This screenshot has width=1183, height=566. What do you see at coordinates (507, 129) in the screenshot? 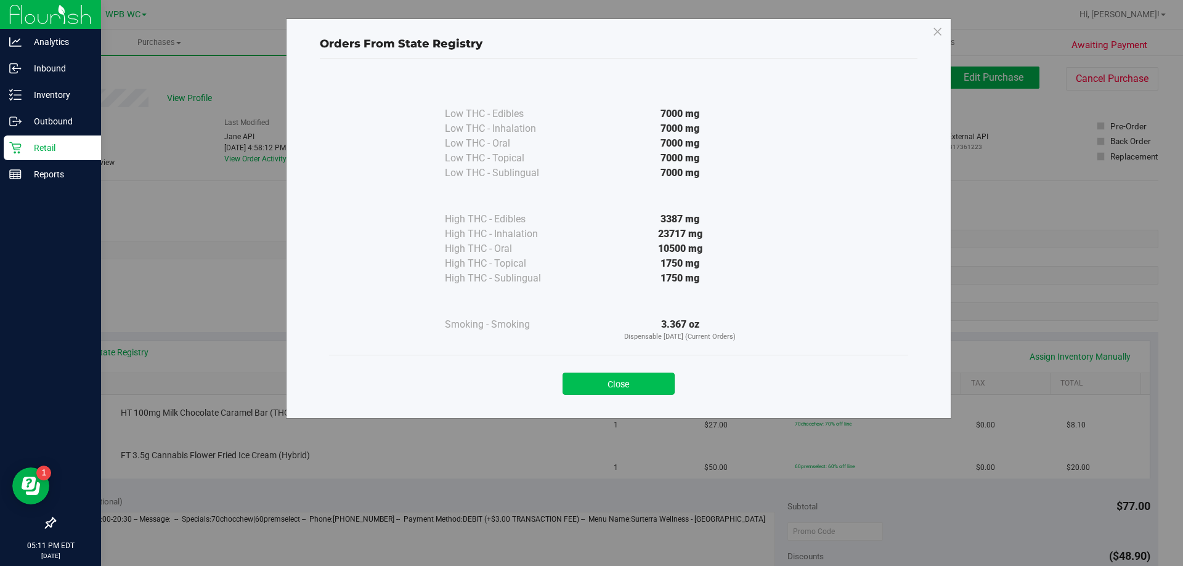
I see `div: Low THC - Inhalation` at bounding box center [507, 129].